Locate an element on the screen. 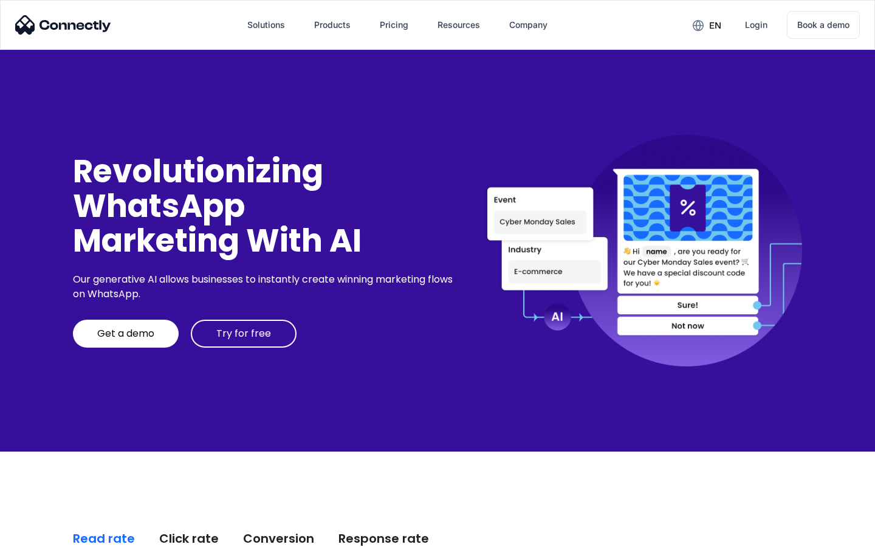  div: Get a demo is located at coordinates (126, 334).